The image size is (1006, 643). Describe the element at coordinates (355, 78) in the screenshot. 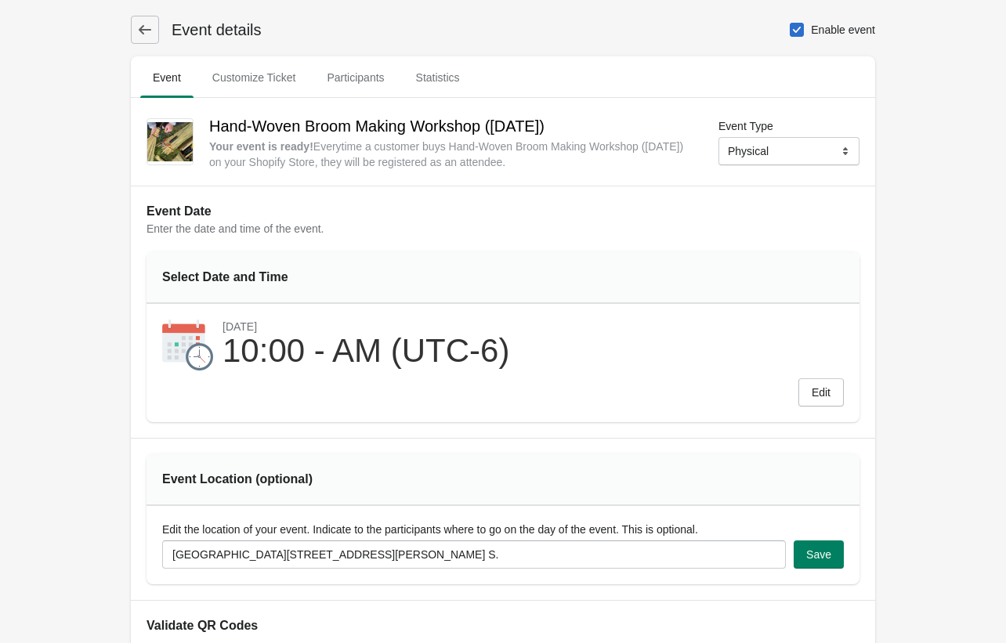

I see `span: Participants` at that location.